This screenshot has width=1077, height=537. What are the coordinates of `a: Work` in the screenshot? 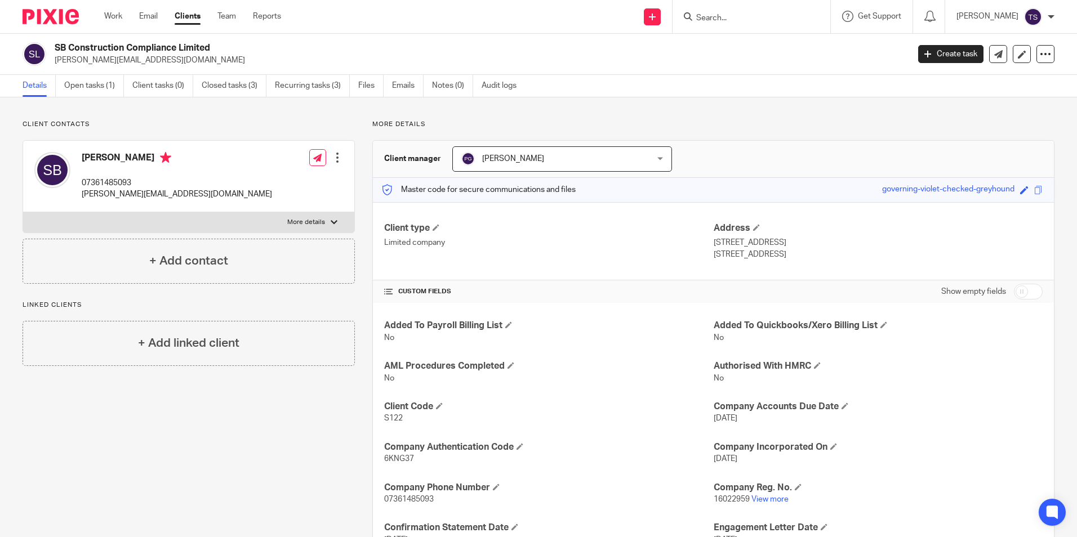 It's located at (113, 16).